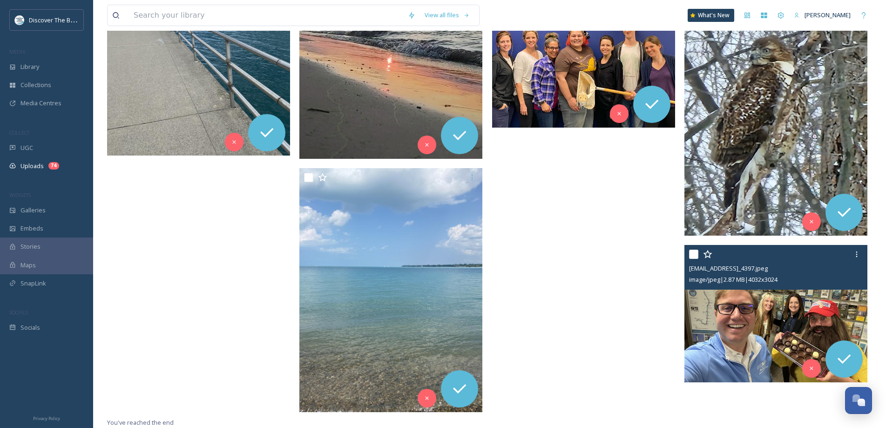 This screenshot has width=886, height=428. Describe the element at coordinates (32, 228) in the screenshot. I see `span: Embeds` at that location.